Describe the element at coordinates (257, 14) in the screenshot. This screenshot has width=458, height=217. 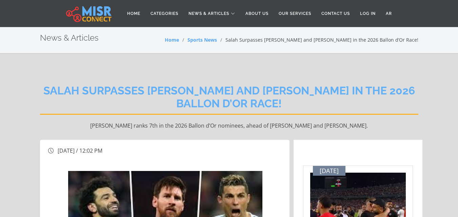
I see `a: About Us` at that location.